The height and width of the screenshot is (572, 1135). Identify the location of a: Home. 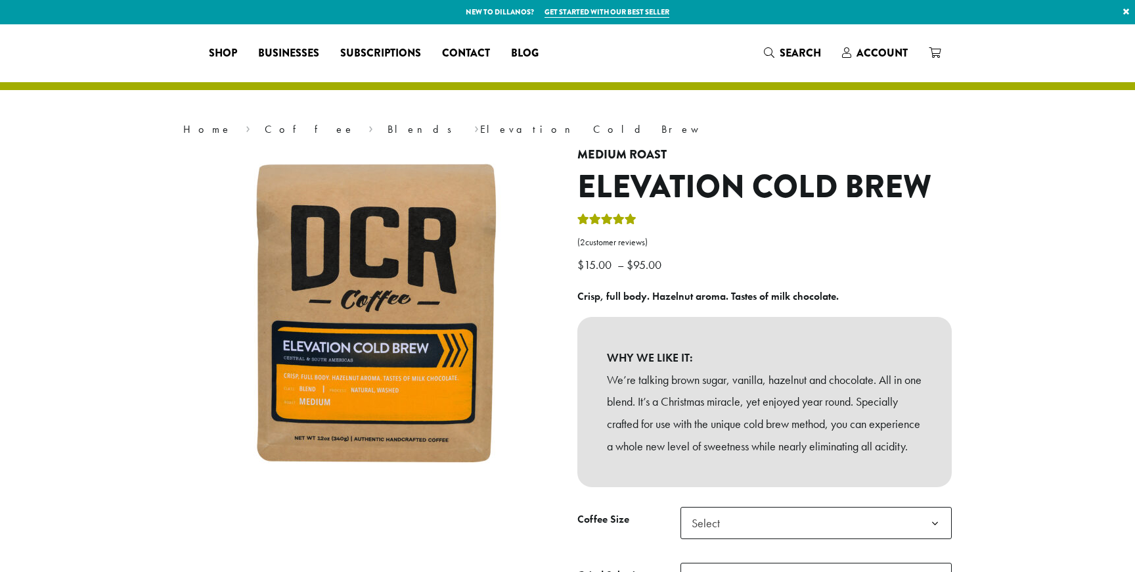
(208, 129).